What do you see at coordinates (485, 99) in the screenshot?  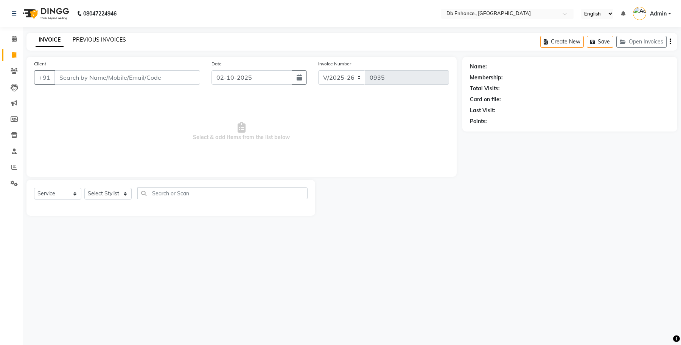 I see `div: Card on file:` at bounding box center [485, 99].